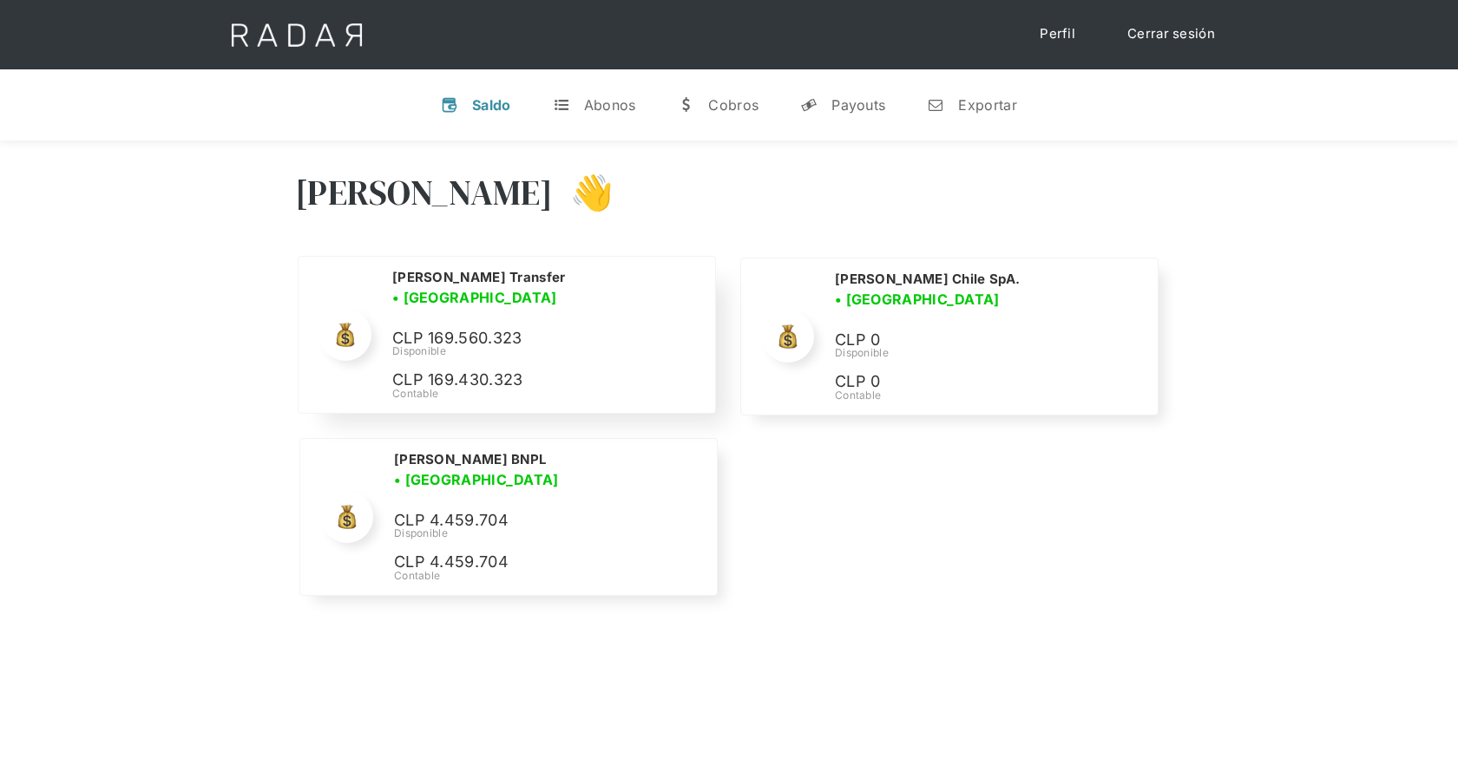 The width and height of the screenshot is (1458, 784). I want to click on div: Saldo, so click(491, 105).